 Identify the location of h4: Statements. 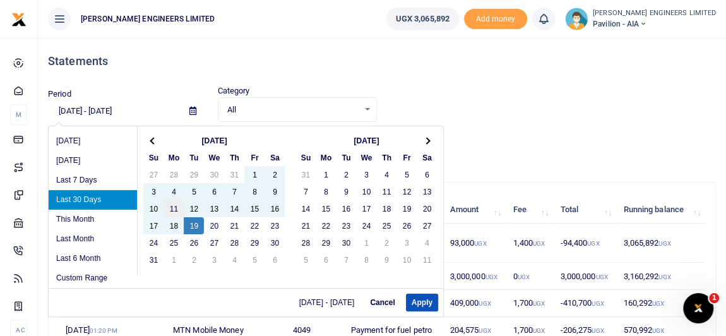
(382, 61).